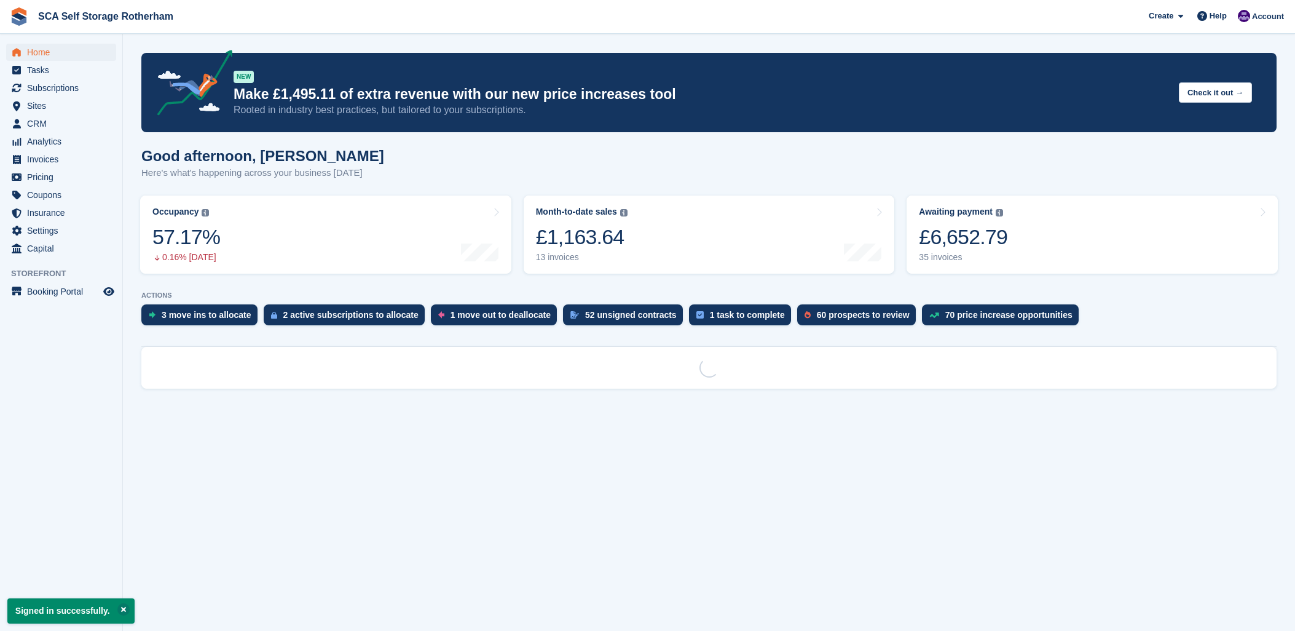 The image size is (1295, 631). What do you see at coordinates (577, 211) in the screenshot?
I see `div: Month-to-date sales` at bounding box center [577, 211].